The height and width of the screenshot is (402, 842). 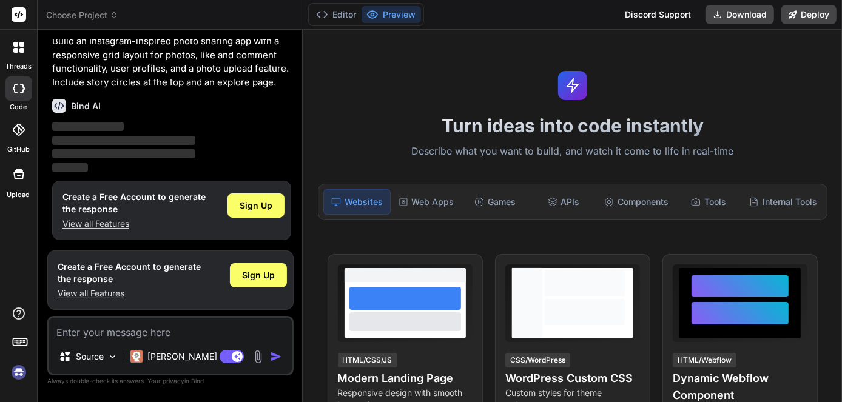 What do you see at coordinates (336, 15) in the screenshot?
I see `button: Editor` at bounding box center [336, 15].